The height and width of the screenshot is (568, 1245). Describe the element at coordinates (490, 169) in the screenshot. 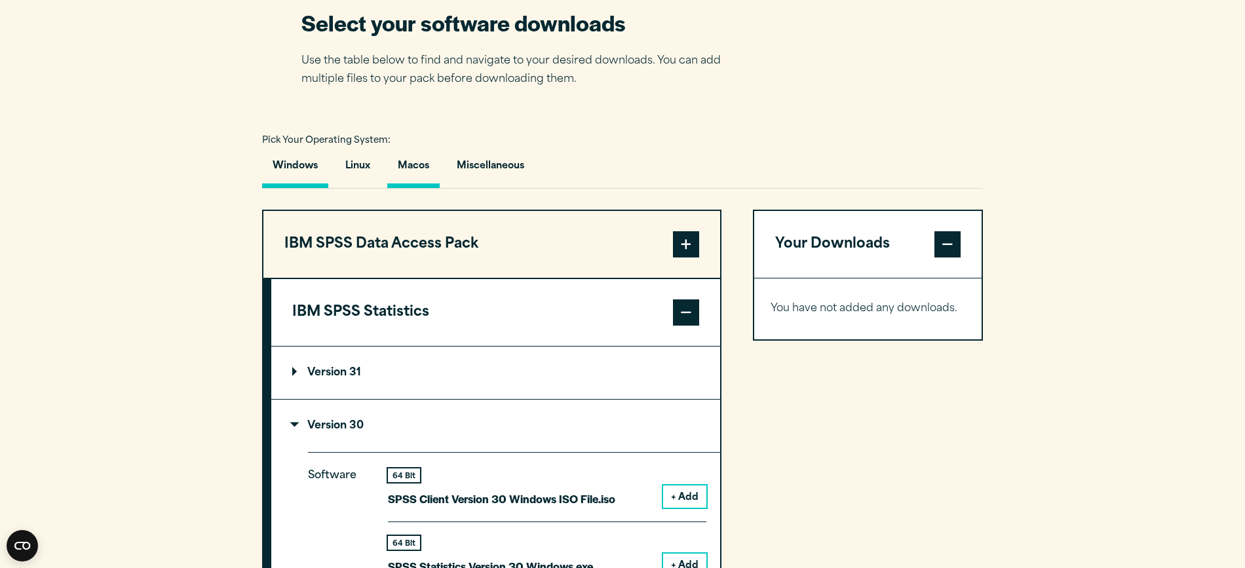

I see `button: Miscellaneous` at that location.